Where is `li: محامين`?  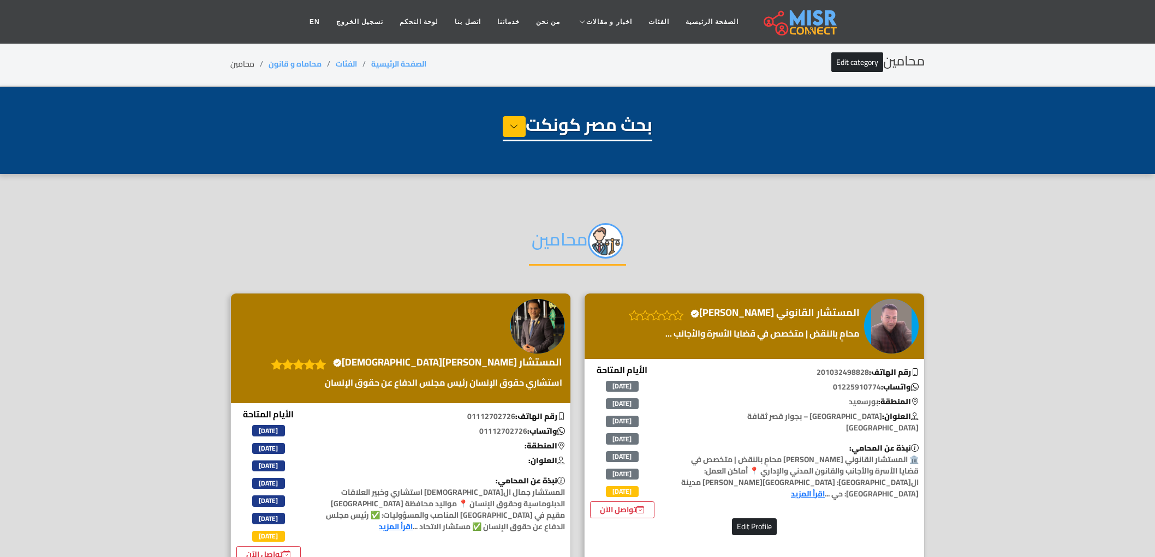
li: محامين is located at coordinates (249, 64).